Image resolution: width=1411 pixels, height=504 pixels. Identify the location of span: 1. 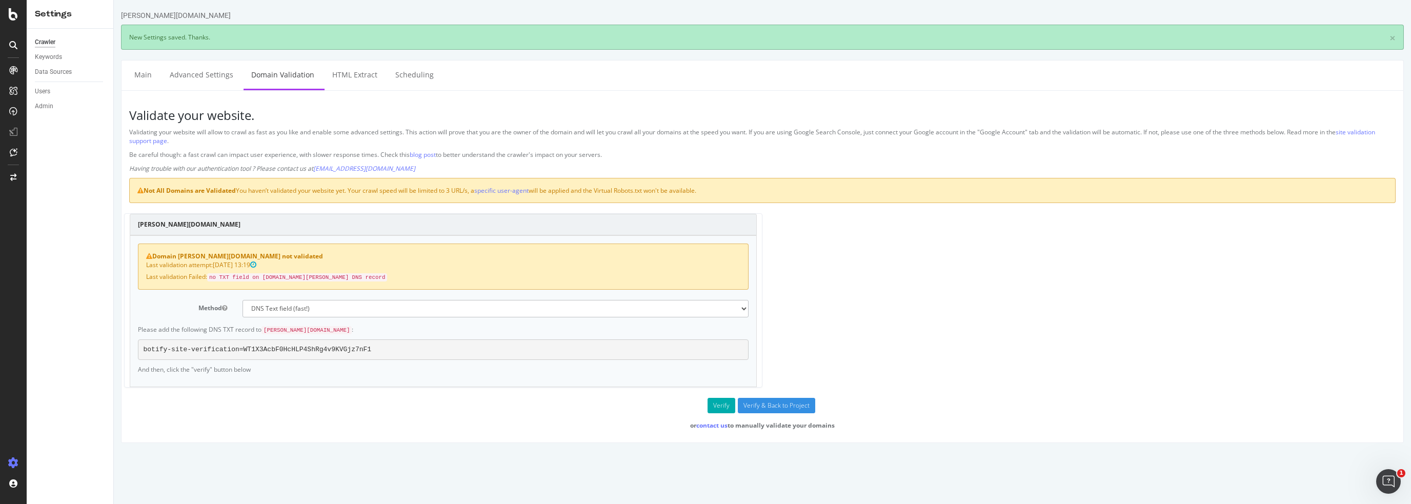
(1401, 473).